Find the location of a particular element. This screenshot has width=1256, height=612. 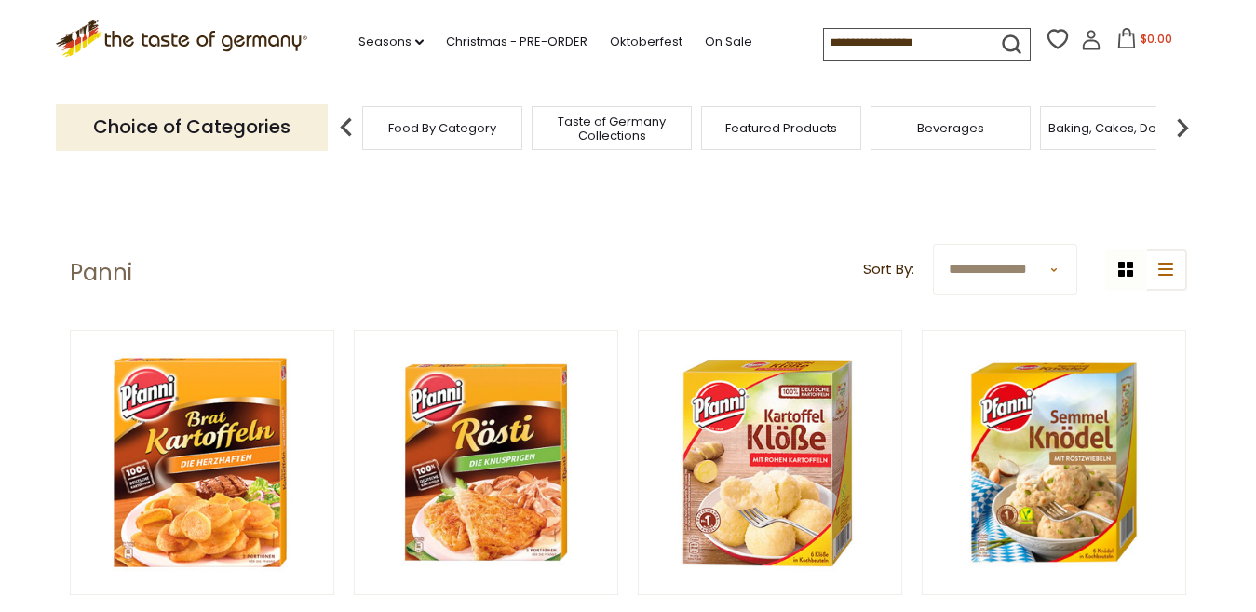

h1: Panni is located at coordinates (101, 273).